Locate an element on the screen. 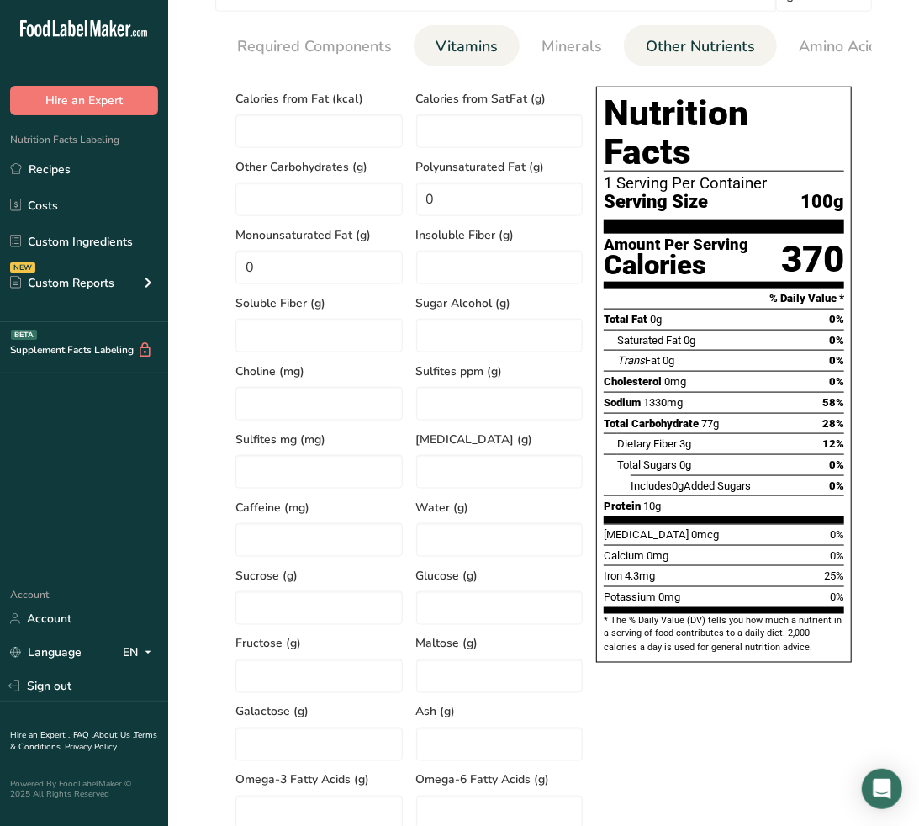 Image resolution: width=919 pixels, height=826 pixels. span: 25% is located at coordinates (834, 575).